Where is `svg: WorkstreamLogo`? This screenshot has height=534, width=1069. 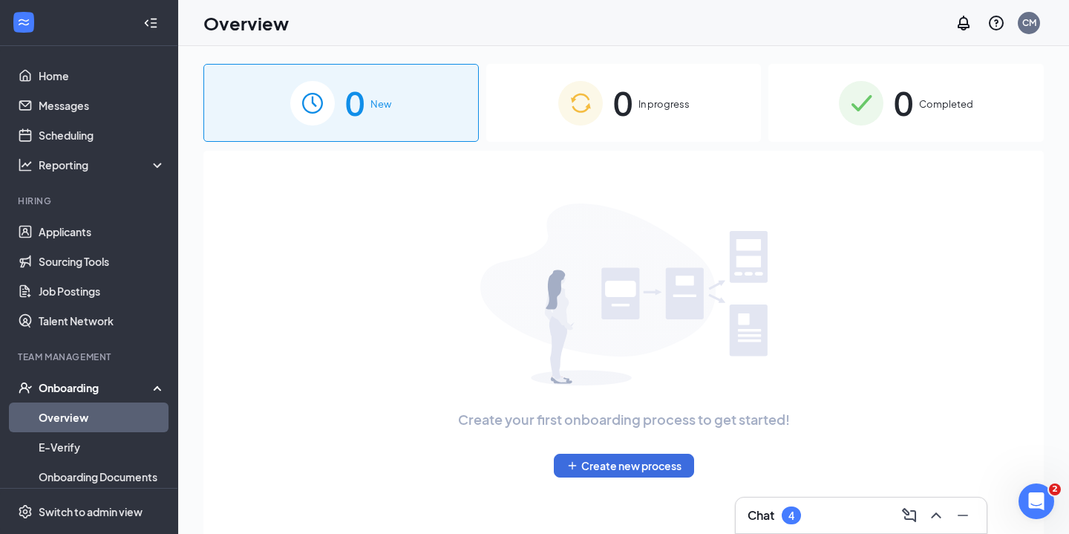
svg: WorkstreamLogo is located at coordinates (24, 22).